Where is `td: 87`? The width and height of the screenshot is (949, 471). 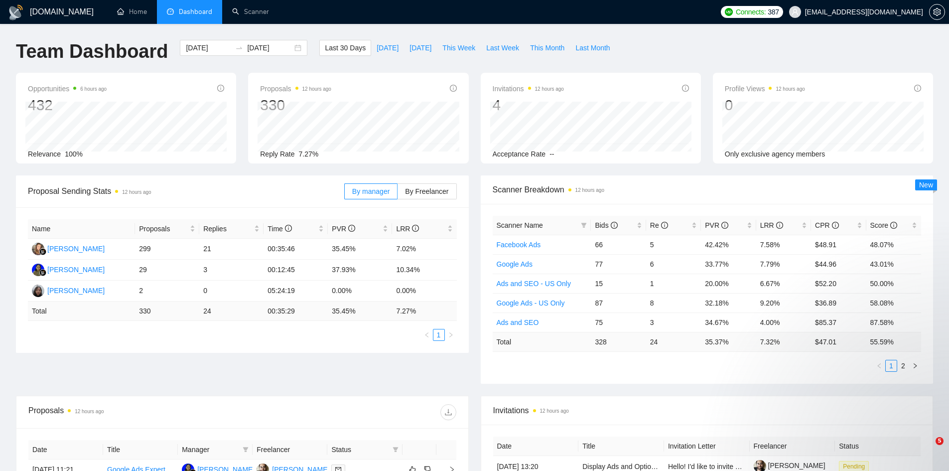 td: 87 is located at coordinates (618, 302).